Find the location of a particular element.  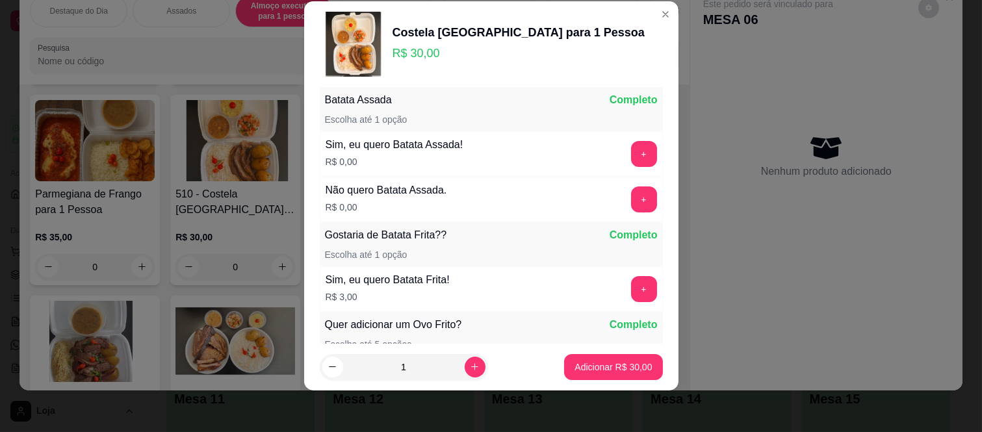

img: product-image is located at coordinates (352, 44).